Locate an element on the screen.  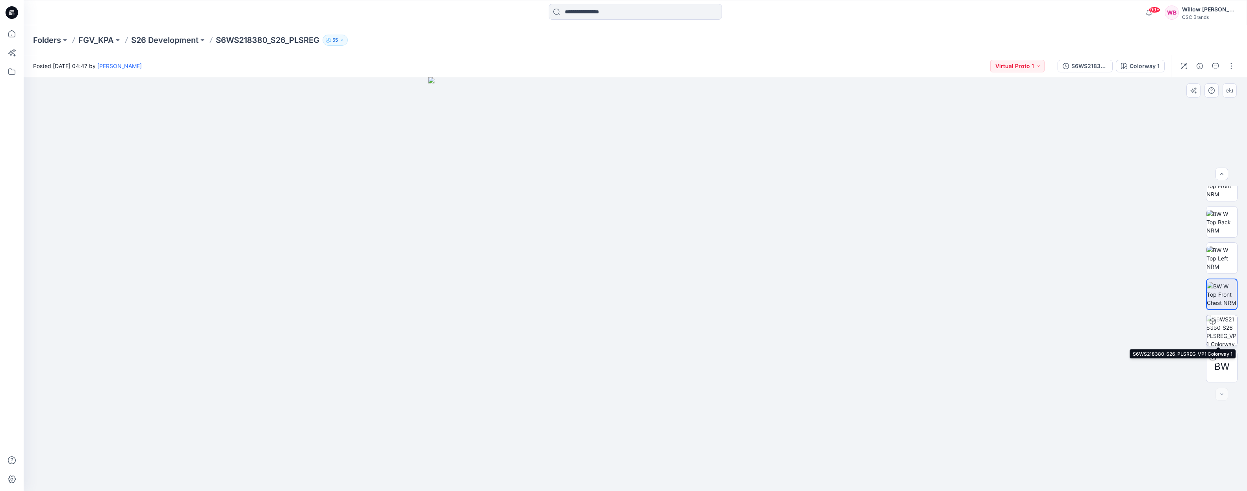
img: BW W Top Front NRM is located at coordinates (1221, 186).